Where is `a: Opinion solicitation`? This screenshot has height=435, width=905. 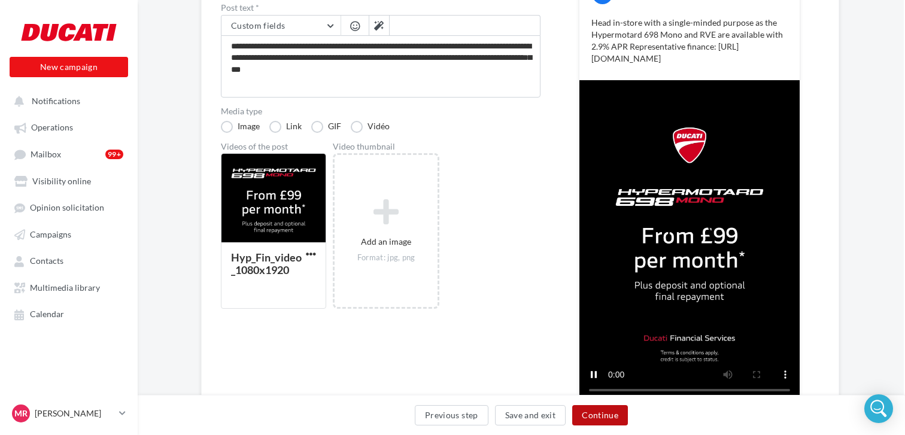 a: Opinion solicitation is located at coordinates (69, 207).